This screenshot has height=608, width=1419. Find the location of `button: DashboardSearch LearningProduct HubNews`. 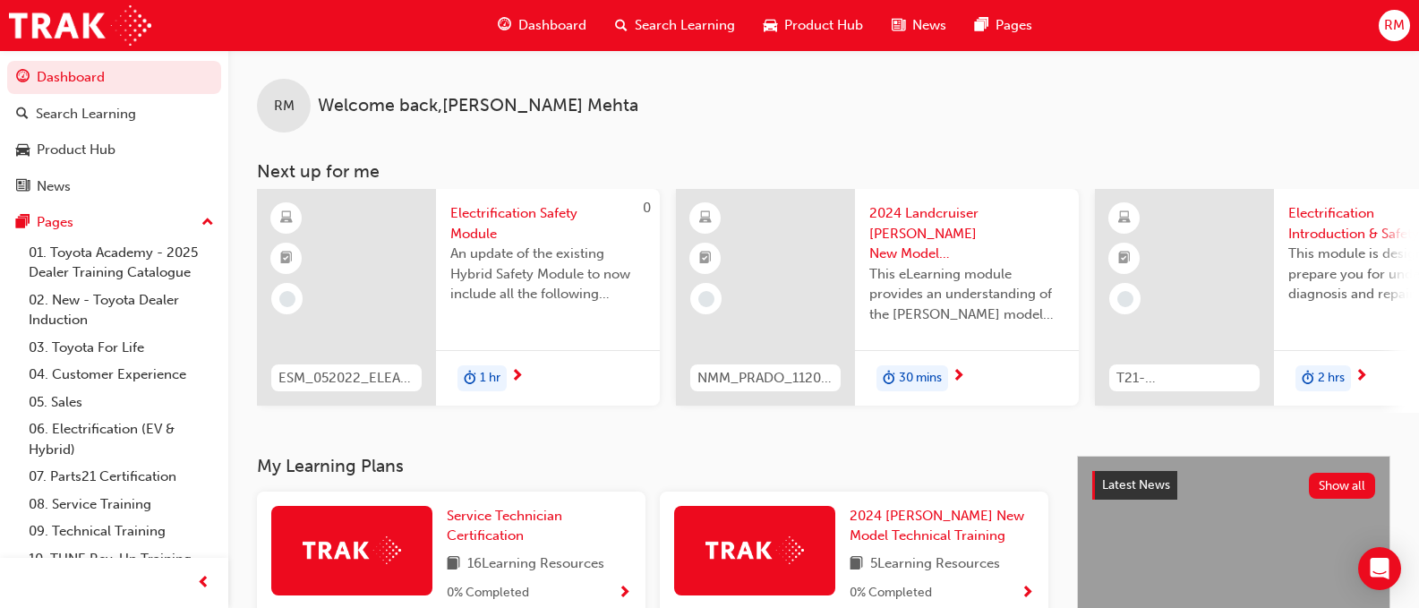

button: DashboardSearch LearningProduct HubNews is located at coordinates (114, 132).